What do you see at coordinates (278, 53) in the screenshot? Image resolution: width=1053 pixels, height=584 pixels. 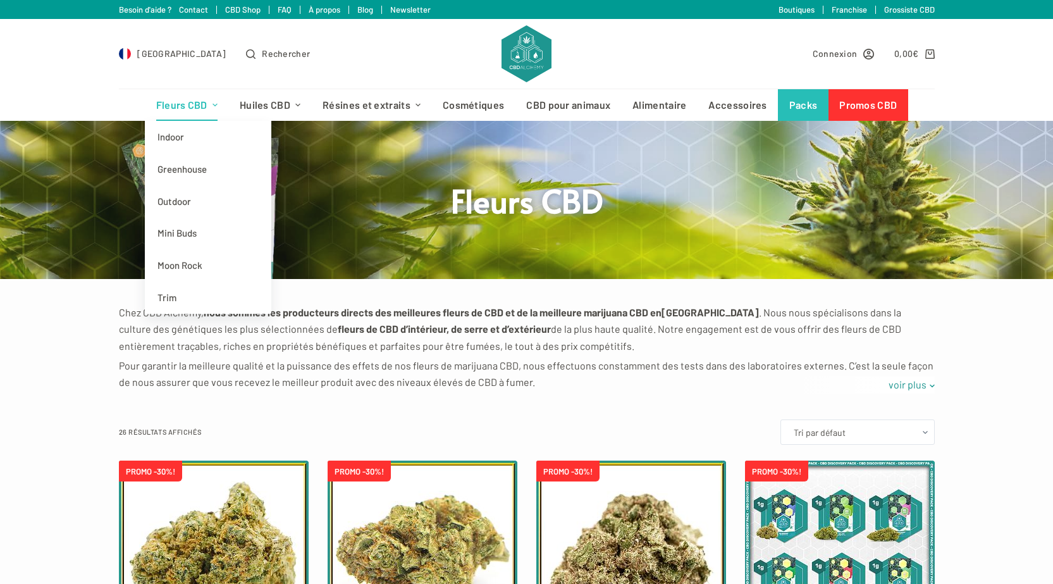 I see `button: Ouvrir le formulaire de recherche` at bounding box center [278, 53].